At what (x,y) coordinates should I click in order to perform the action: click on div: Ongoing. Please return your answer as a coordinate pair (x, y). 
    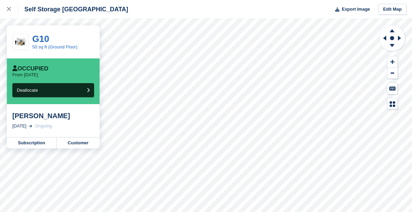
    Looking at the image, I should click on (43, 126).